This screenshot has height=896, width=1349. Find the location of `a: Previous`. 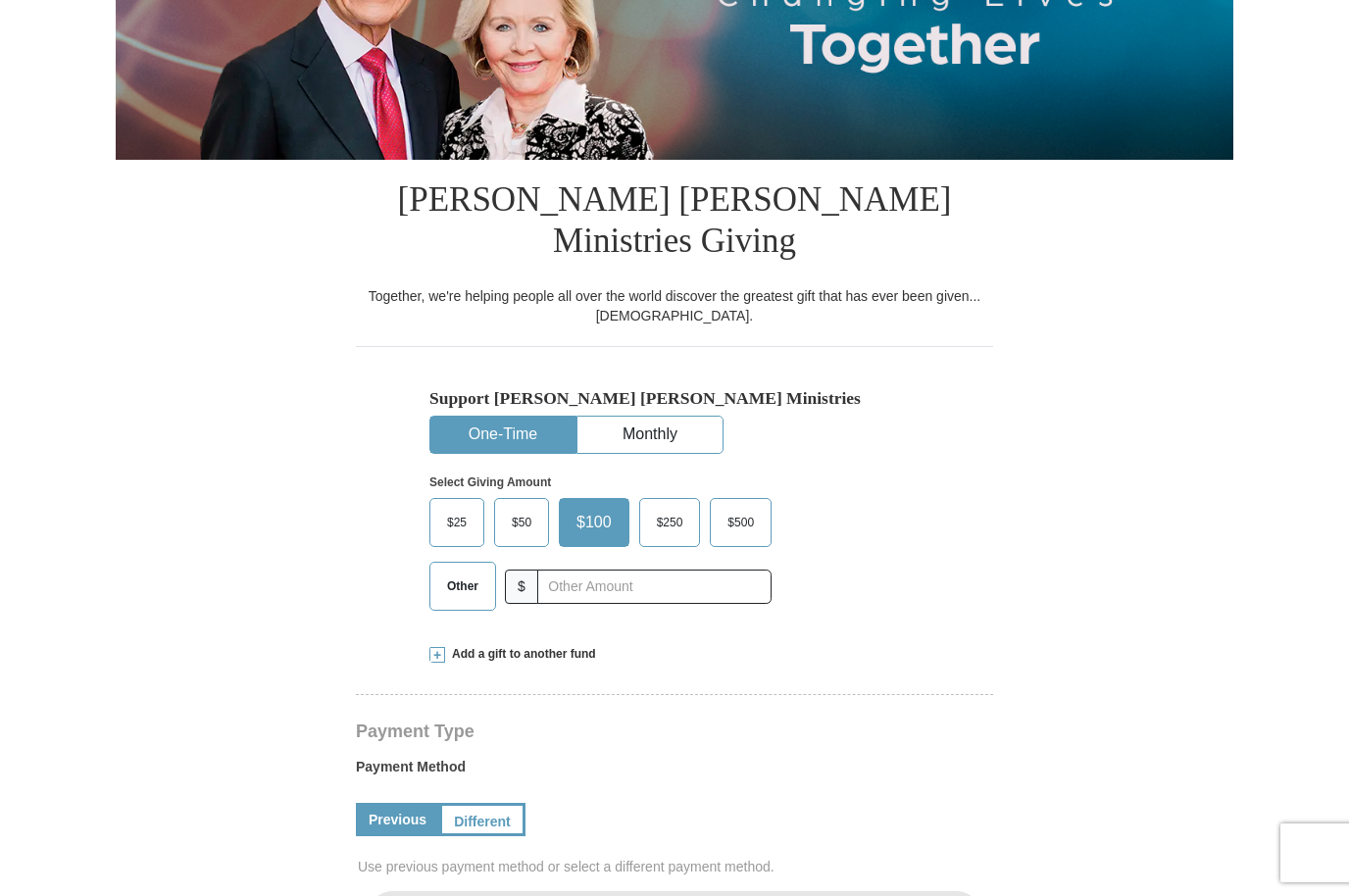

a: Previous is located at coordinates (397, 819).